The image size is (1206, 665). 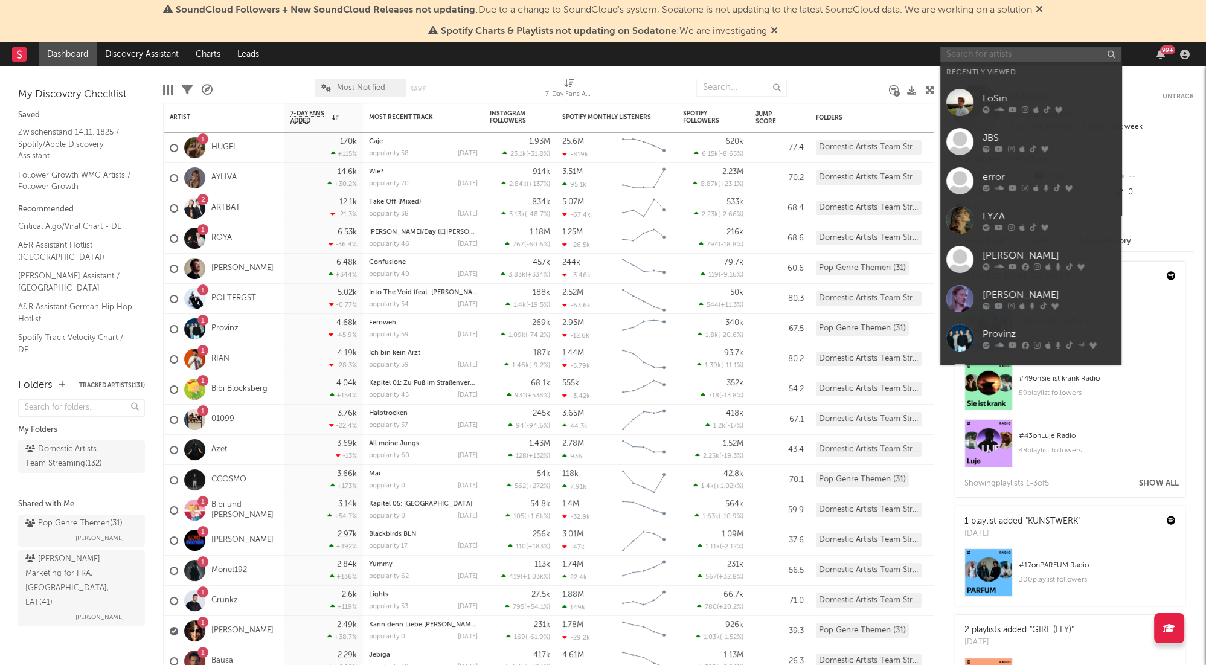 What do you see at coordinates (347, 413) in the screenshot?
I see `div: 3.76k` at bounding box center [347, 413].